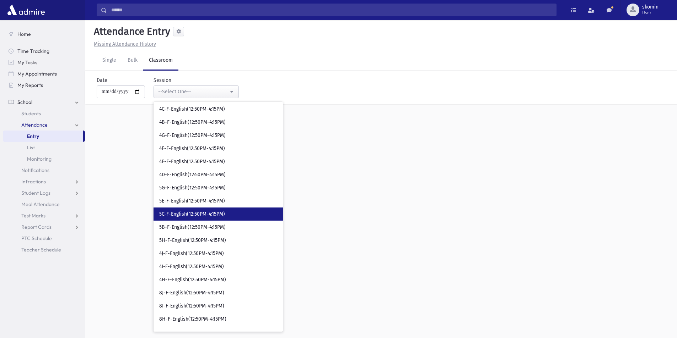  What do you see at coordinates (26, 10) in the screenshot?
I see `img: AdmirePro` at bounding box center [26, 10].